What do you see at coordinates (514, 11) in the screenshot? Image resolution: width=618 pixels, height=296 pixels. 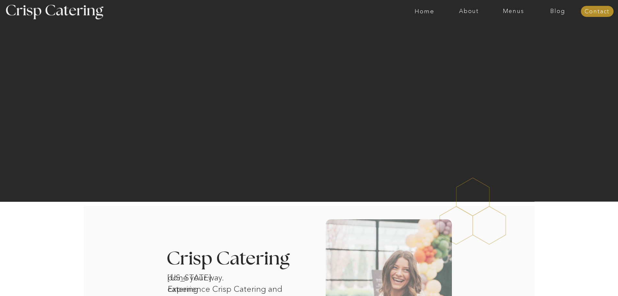 I see `nav: Menus` at bounding box center [514, 11].